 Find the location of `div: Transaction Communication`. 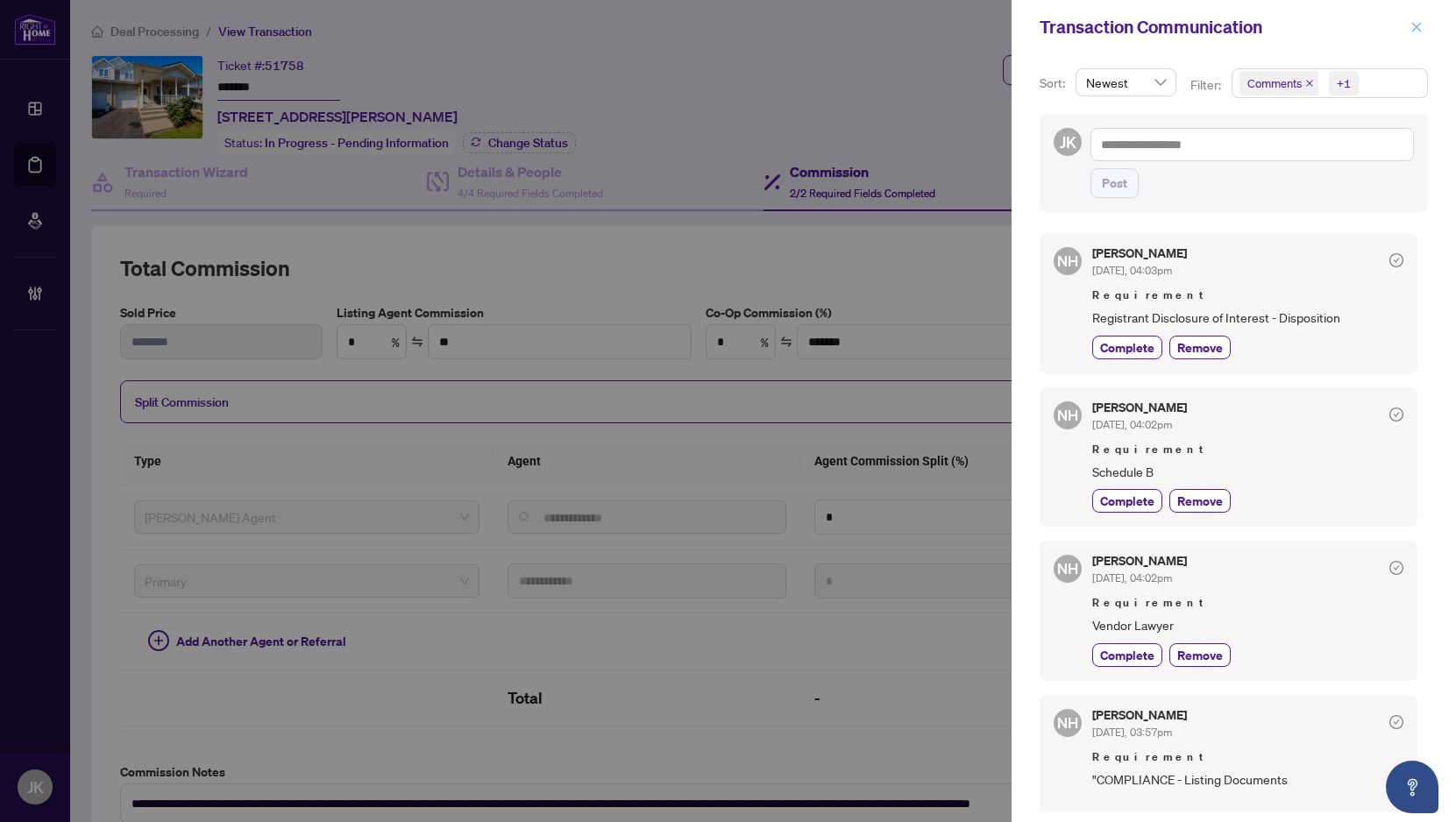

div: Transaction Communication is located at coordinates (1221, 28).